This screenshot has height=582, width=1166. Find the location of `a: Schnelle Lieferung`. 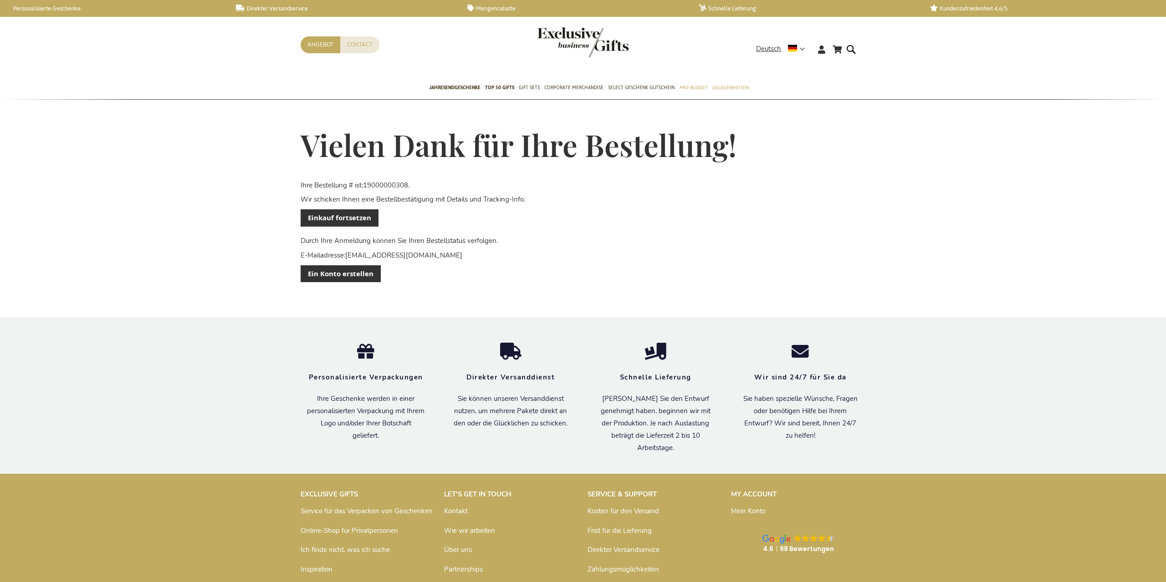

a: Schnelle Lieferung is located at coordinates (807, 8).